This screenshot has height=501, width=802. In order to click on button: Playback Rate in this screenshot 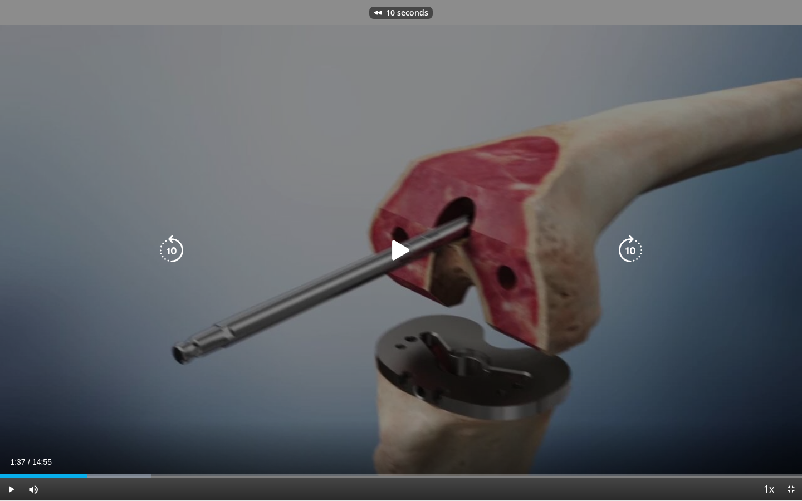, I will do `click(769, 490)`.